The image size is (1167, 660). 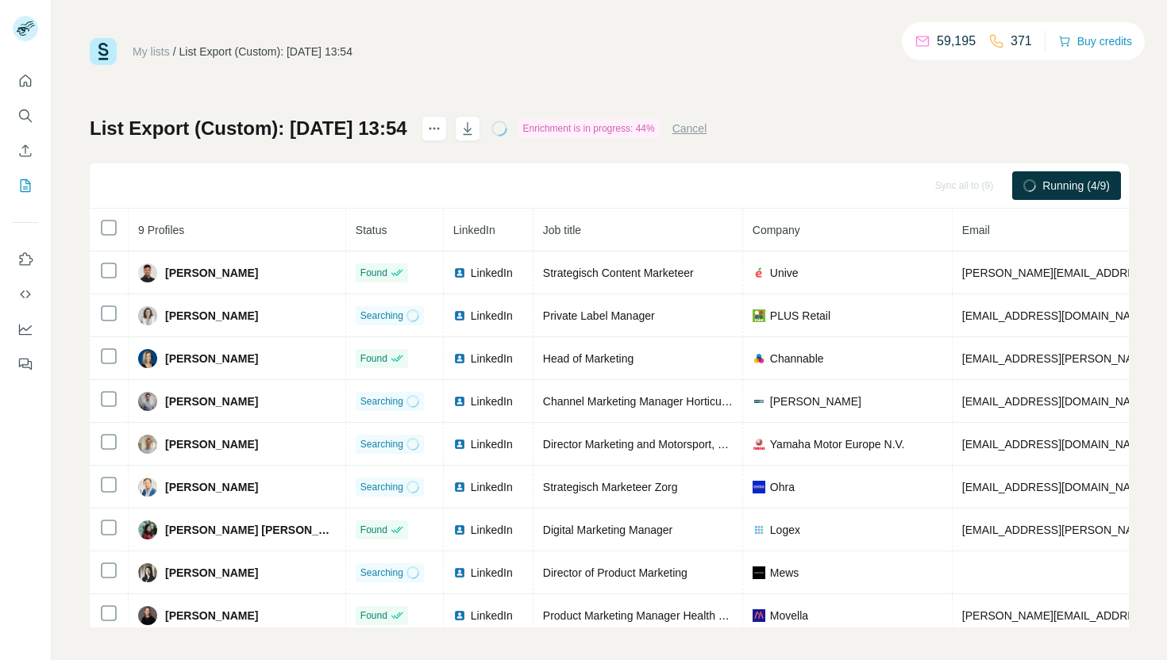 What do you see at coordinates (784, 273) in the screenshot?
I see `span: Unive` at bounding box center [784, 273].